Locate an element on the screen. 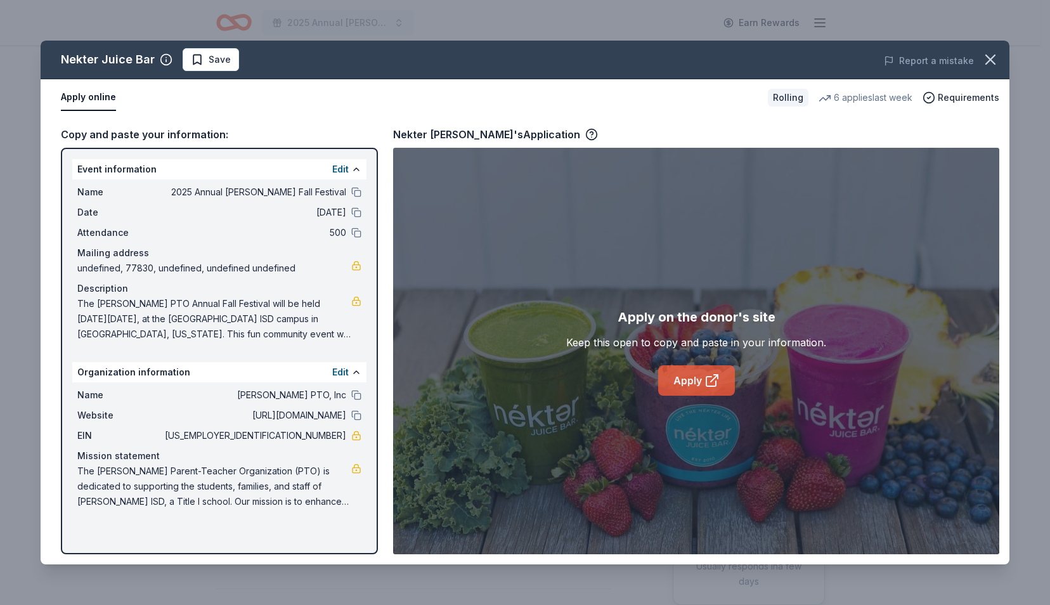 This screenshot has width=1050, height=605. span: Save is located at coordinates (219, 60).